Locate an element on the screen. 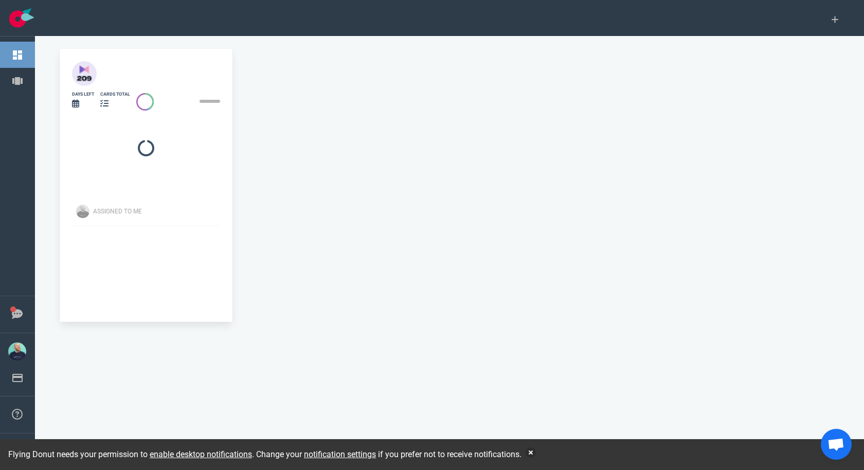 Image resolution: width=864 pixels, height=470 pixels. div: days left is located at coordinates (83, 94).